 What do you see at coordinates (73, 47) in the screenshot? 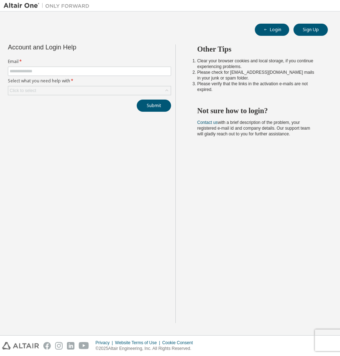
I see `div: Account and Login Help` at bounding box center [73, 47].